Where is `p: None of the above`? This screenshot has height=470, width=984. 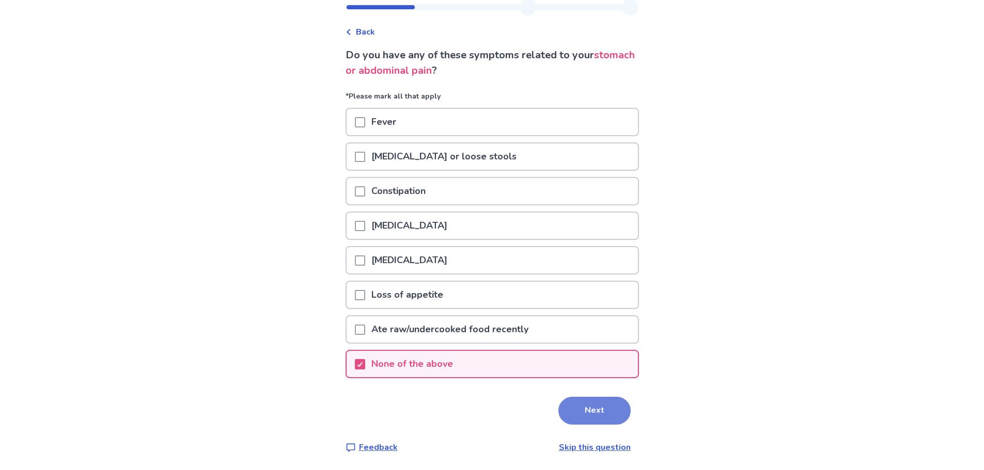 p: None of the above is located at coordinates (412, 364).